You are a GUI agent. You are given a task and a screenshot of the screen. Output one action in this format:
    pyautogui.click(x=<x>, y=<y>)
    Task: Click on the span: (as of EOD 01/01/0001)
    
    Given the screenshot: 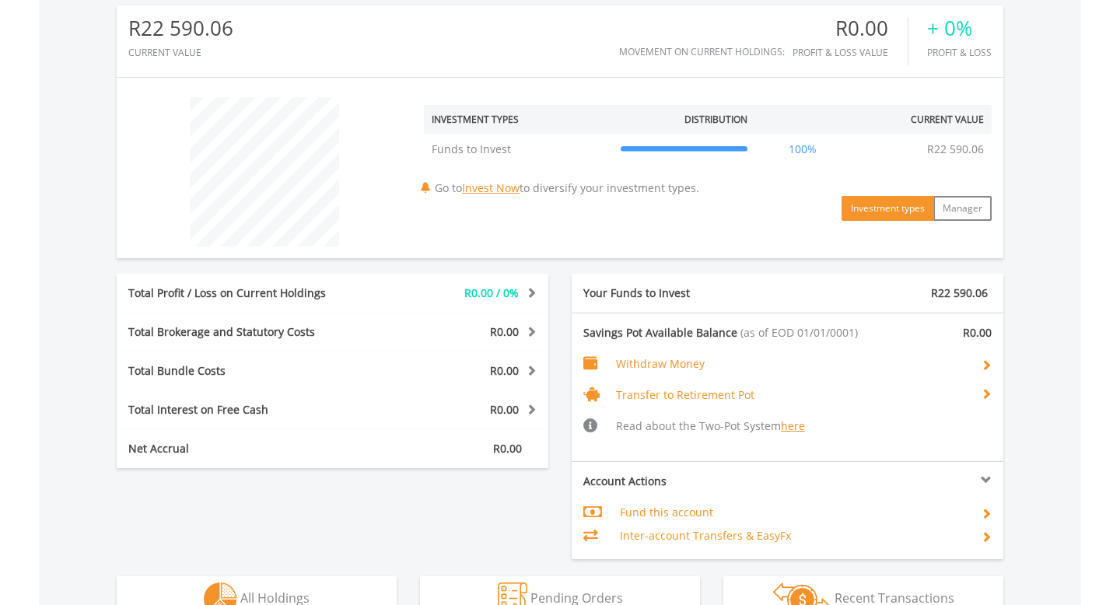 What is the action you would take?
    pyautogui.click(x=799, y=332)
    